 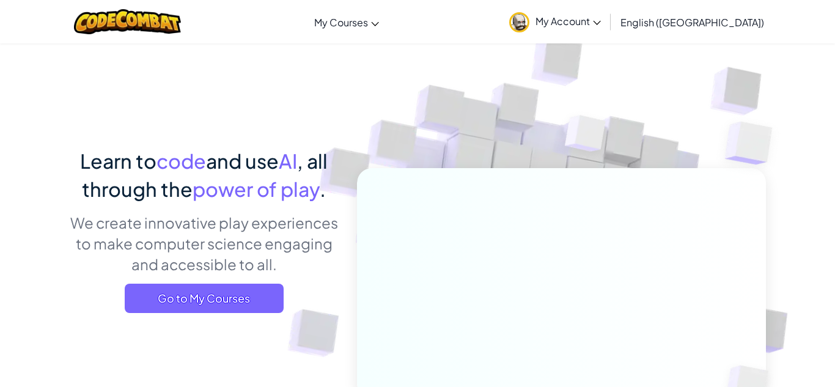 I want to click on span: Learn to, so click(x=118, y=161).